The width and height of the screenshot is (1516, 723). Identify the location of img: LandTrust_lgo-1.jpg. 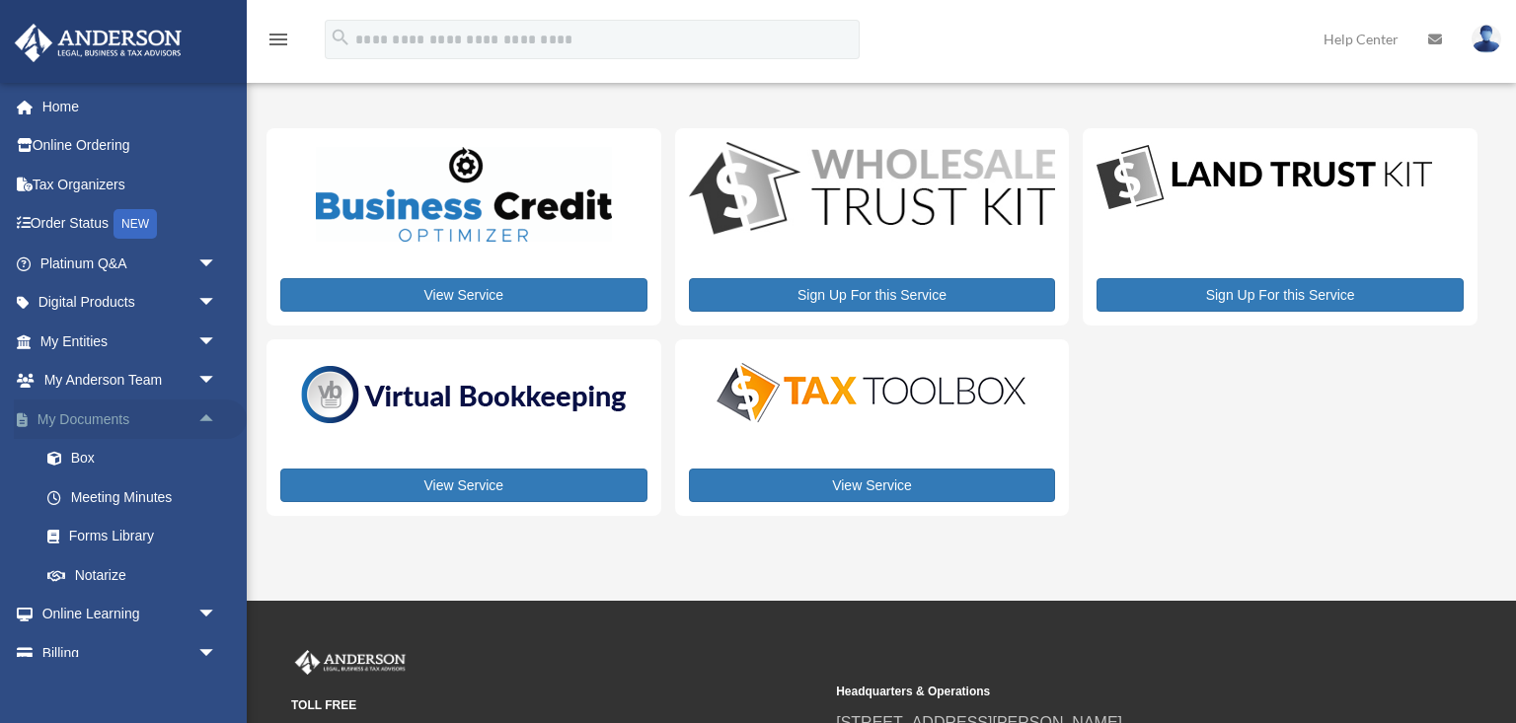
(1264, 178).